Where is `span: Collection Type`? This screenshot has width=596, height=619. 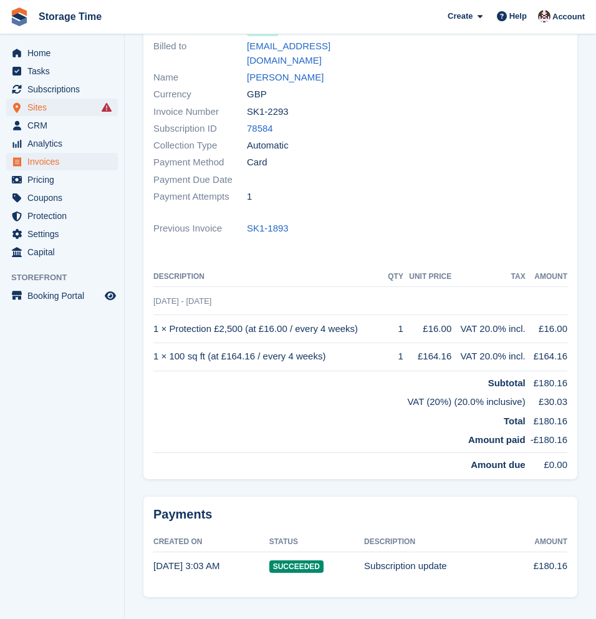
span: Collection Type is located at coordinates (200, 145).